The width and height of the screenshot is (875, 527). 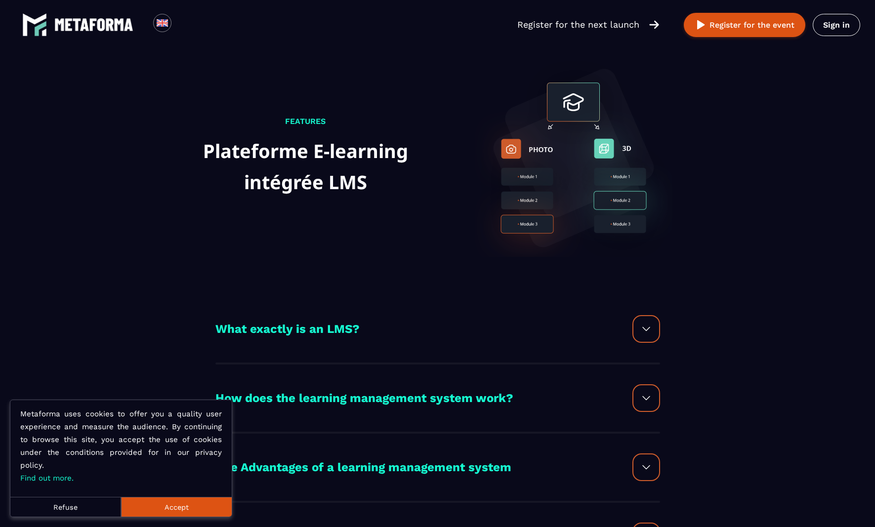 I want to click on div: Search for option, so click(x=183, y=25).